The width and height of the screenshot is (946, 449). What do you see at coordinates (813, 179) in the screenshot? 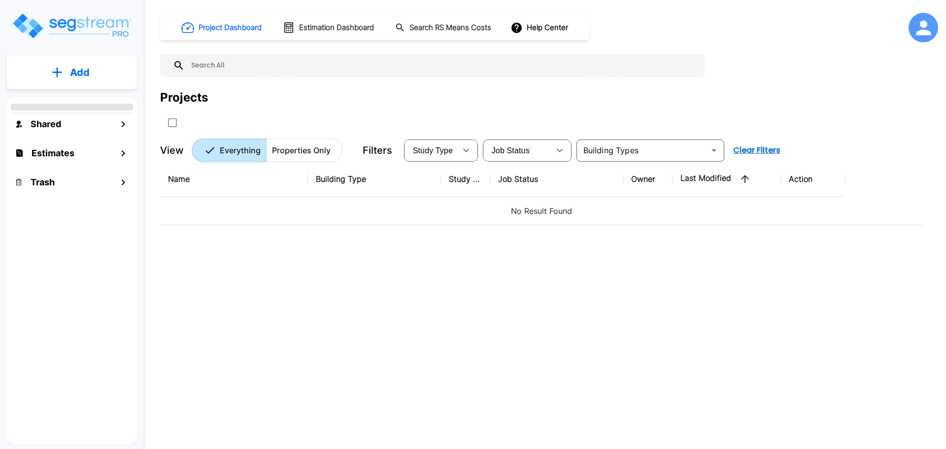
I see `th: Action` at bounding box center [813, 179].